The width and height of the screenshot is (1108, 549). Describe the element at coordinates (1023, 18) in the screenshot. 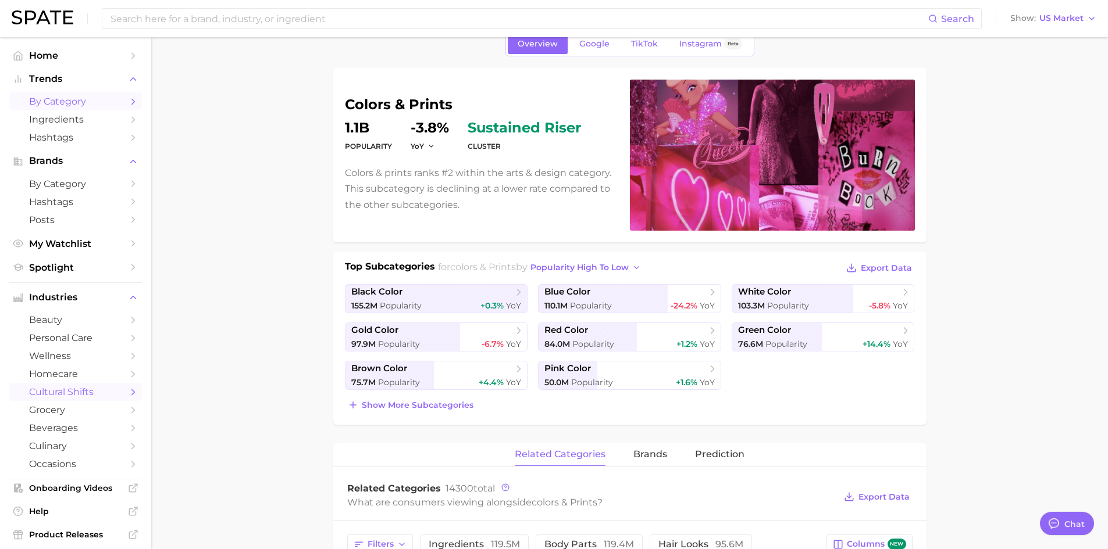

I see `span: Show` at that location.